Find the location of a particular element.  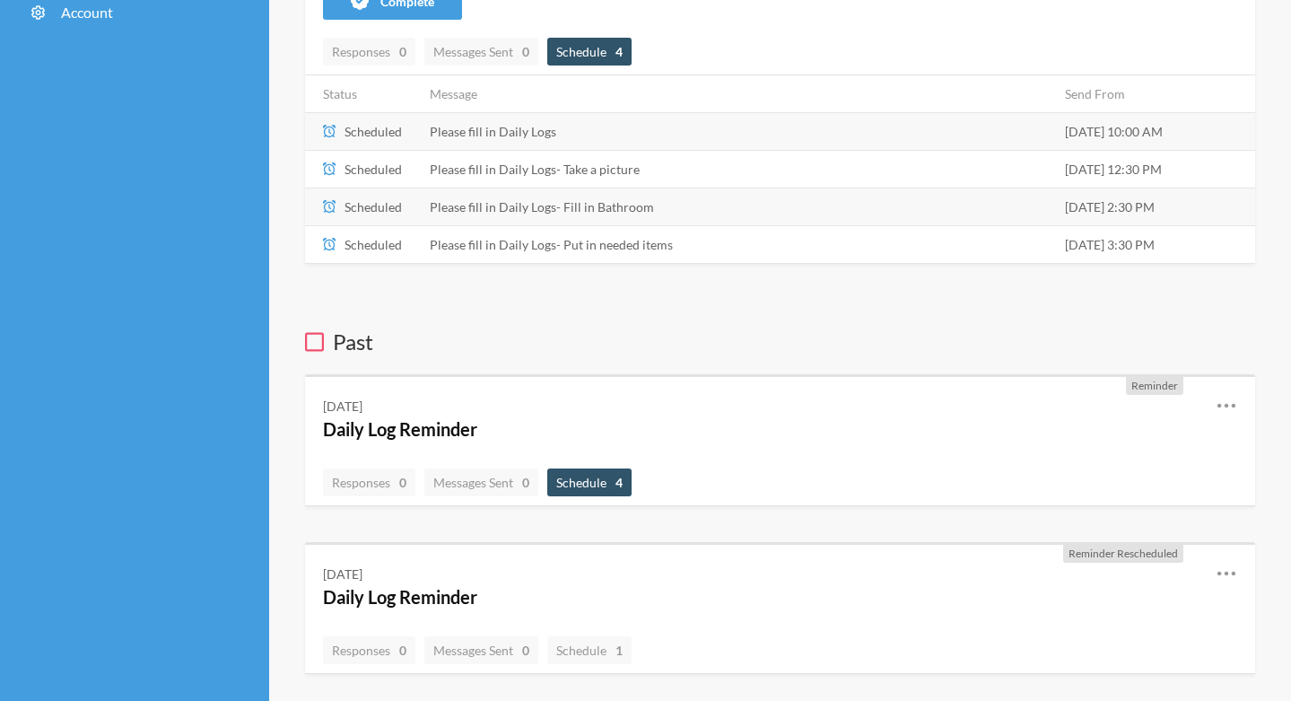

th: Message is located at coordinates (736, 94).